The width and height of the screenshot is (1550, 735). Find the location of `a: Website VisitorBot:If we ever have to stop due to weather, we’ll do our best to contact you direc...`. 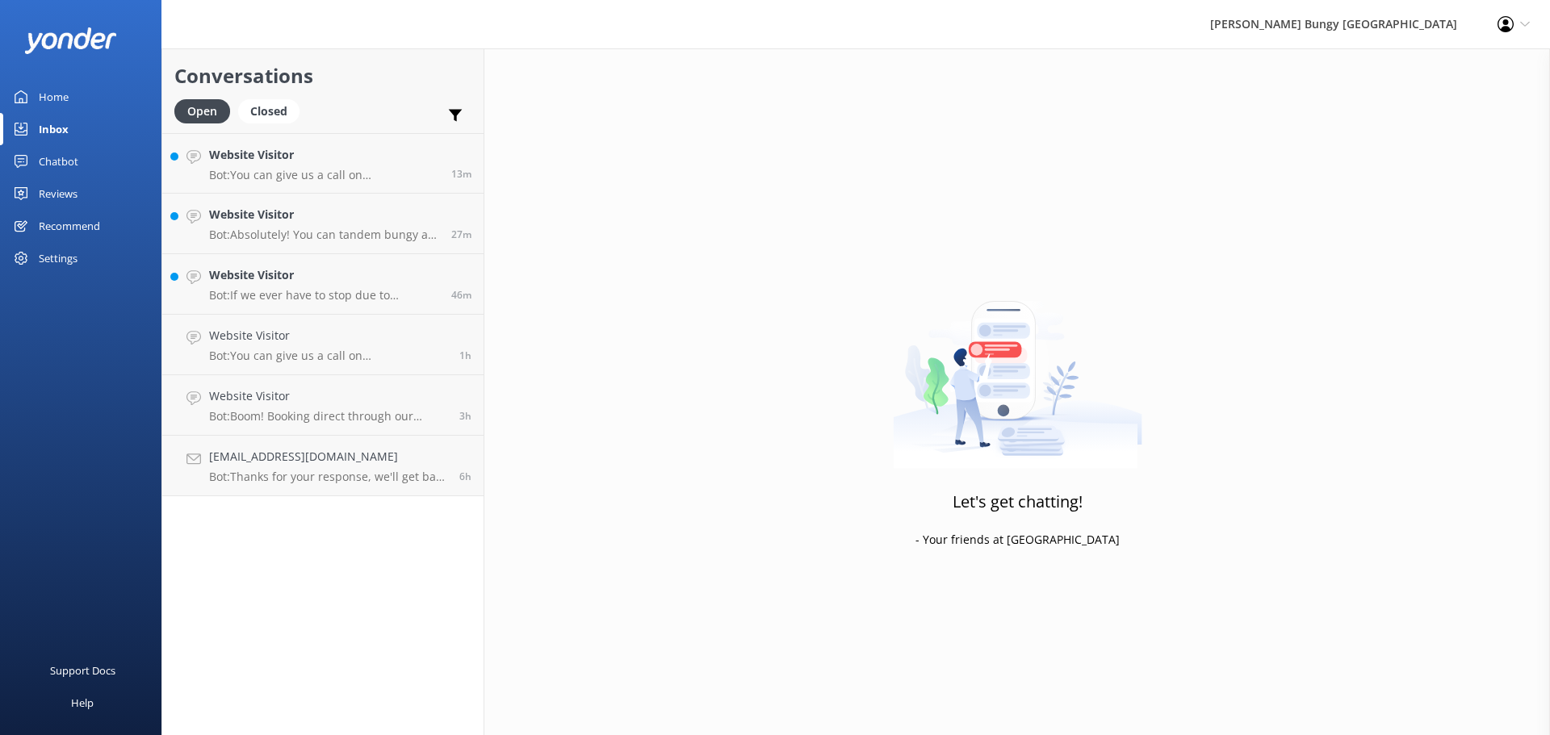

a: Website VisitorBot:If we ever have to stop due to weather, we’ll do our best to contact you direc... is located at coordinates (323, 284).